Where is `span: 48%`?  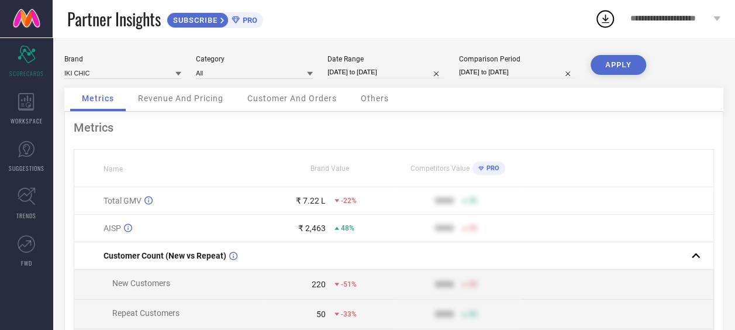 span: 48% is located at coordinates (347, 228).